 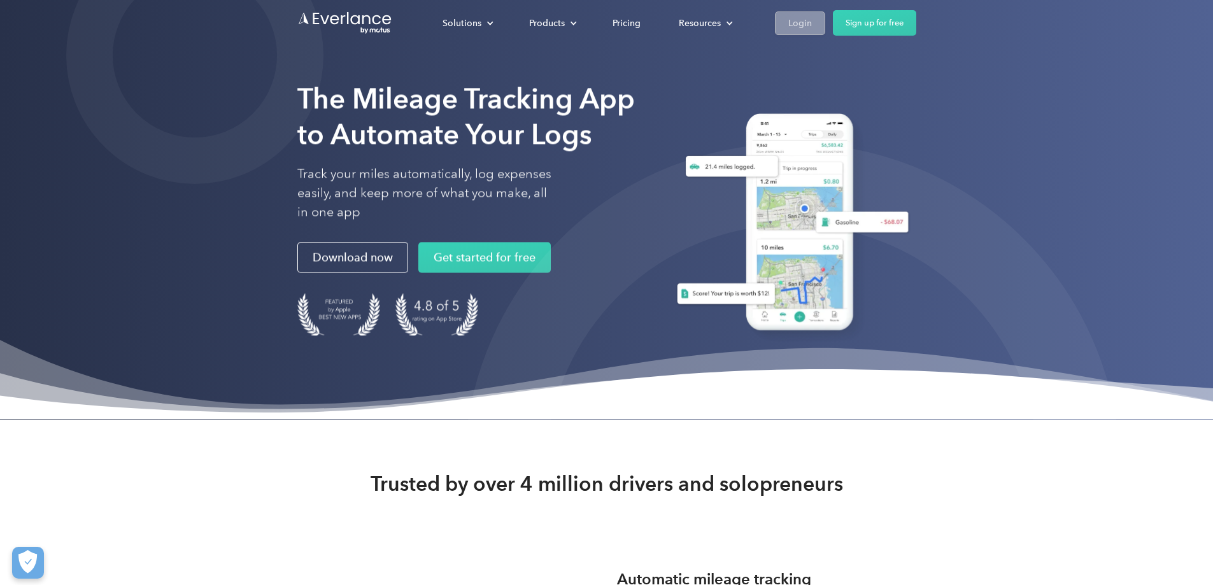 I want to click on img: Badge for Featured by Apple Best New Apps, so click(x=339, y=315).